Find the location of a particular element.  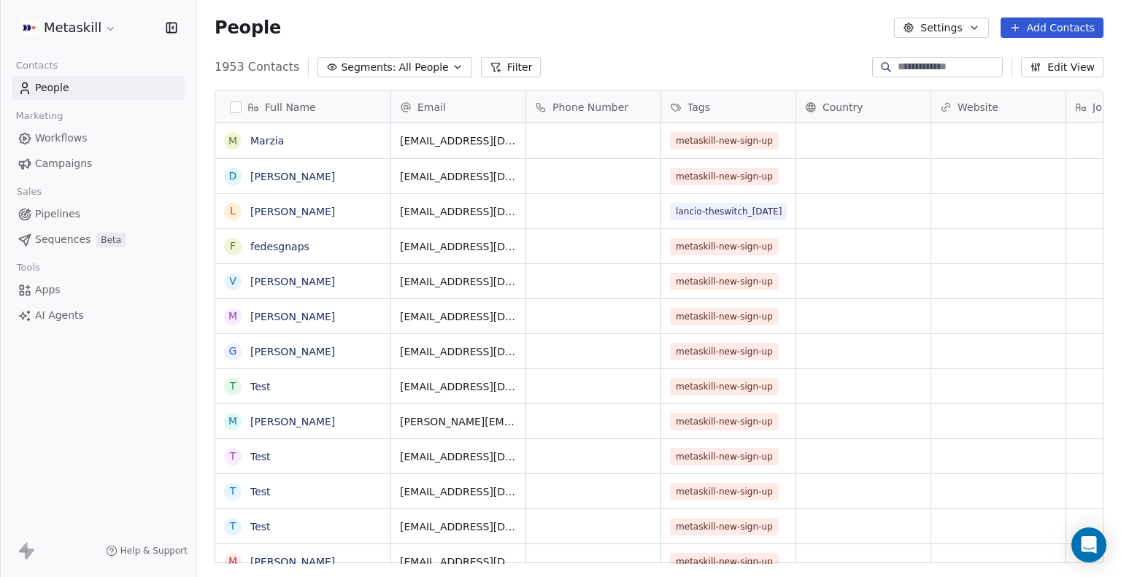

span: Workflows is located at coordinates (61, 138).